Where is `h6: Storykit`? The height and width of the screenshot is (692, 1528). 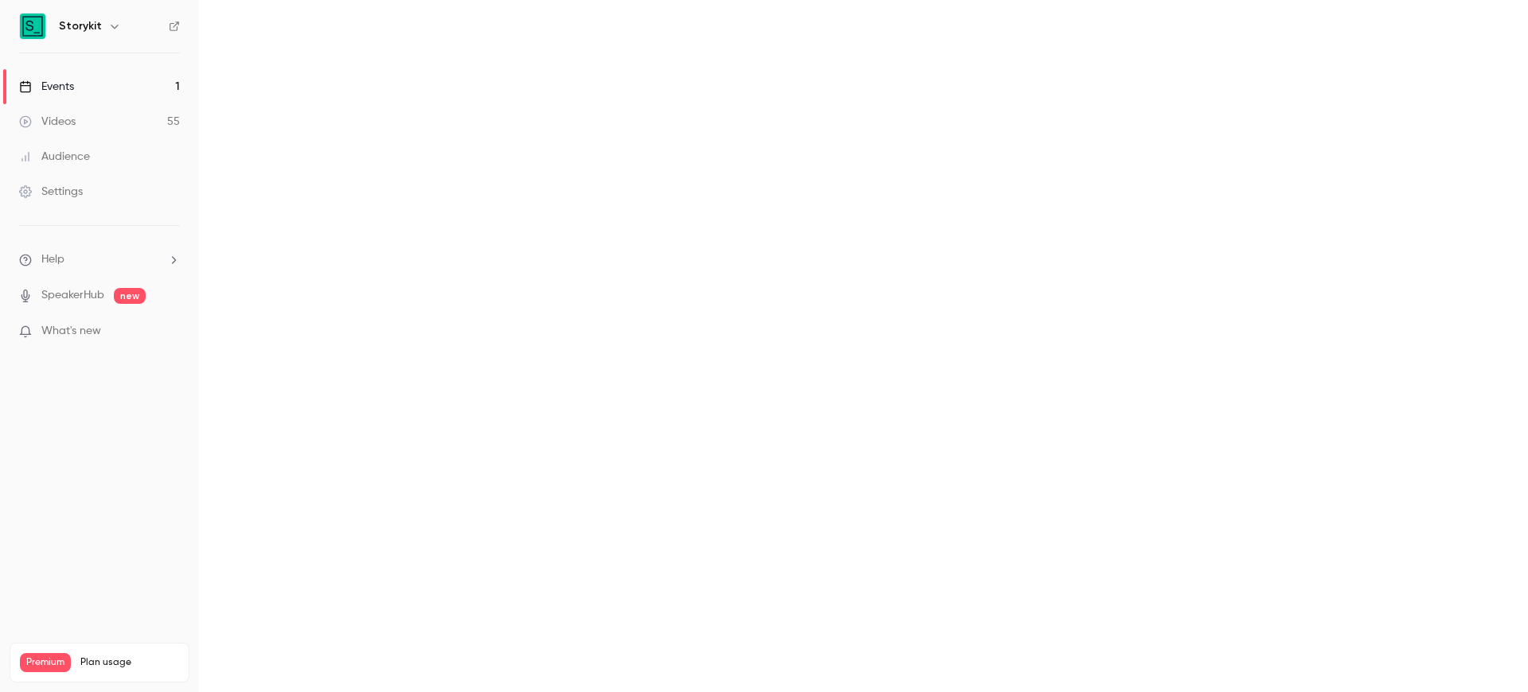
h6: Storykit is located at coordinates (80, 26).